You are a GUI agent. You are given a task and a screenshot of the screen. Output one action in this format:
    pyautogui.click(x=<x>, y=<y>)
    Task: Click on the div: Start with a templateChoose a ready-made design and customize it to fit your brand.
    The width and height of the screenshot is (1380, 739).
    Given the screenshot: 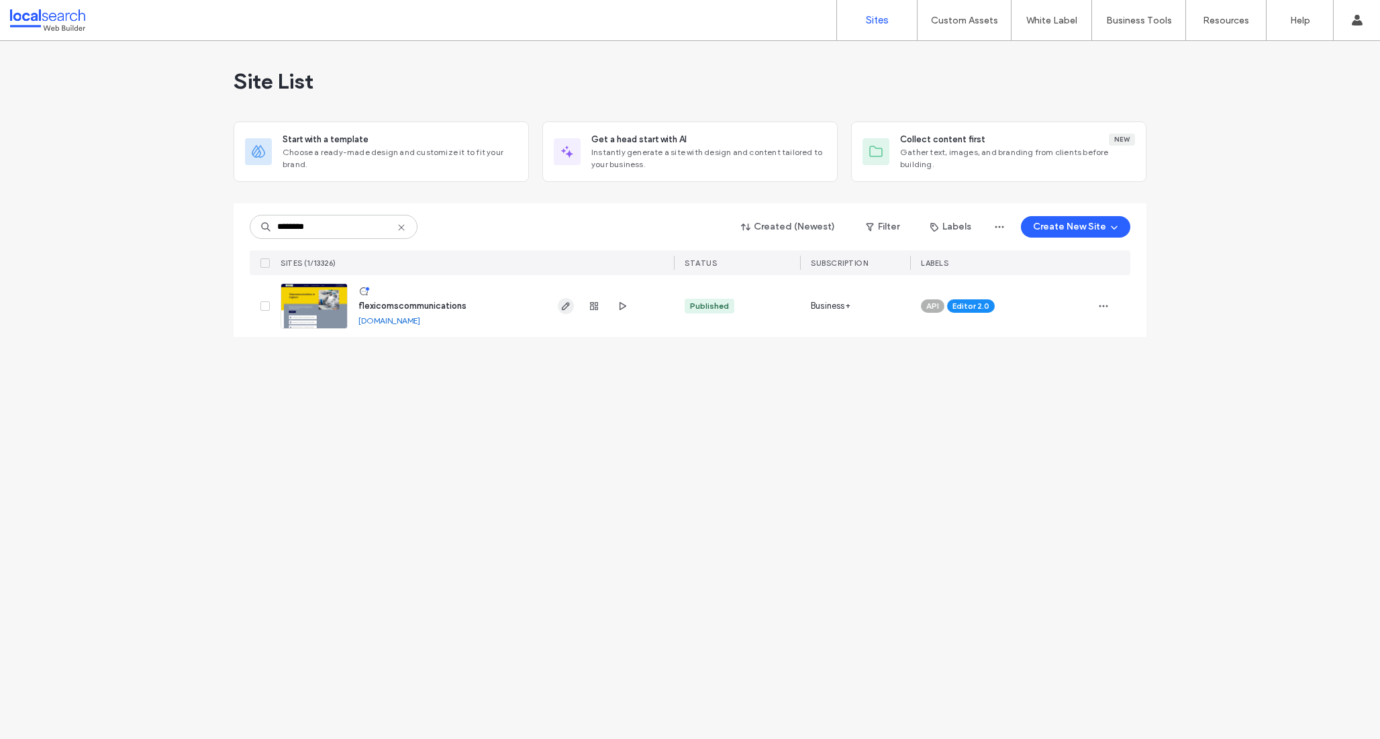 What is the action you would take?
    pyautogui.click(x=381, y=152)
    